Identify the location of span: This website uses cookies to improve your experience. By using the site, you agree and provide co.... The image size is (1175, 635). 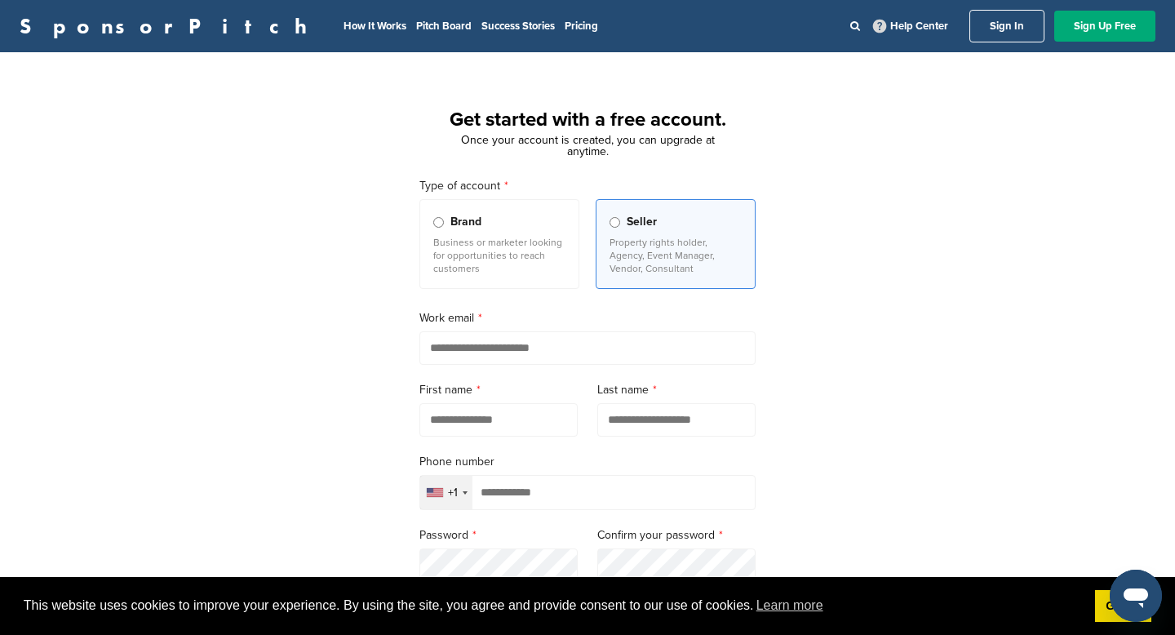
(552, 605).